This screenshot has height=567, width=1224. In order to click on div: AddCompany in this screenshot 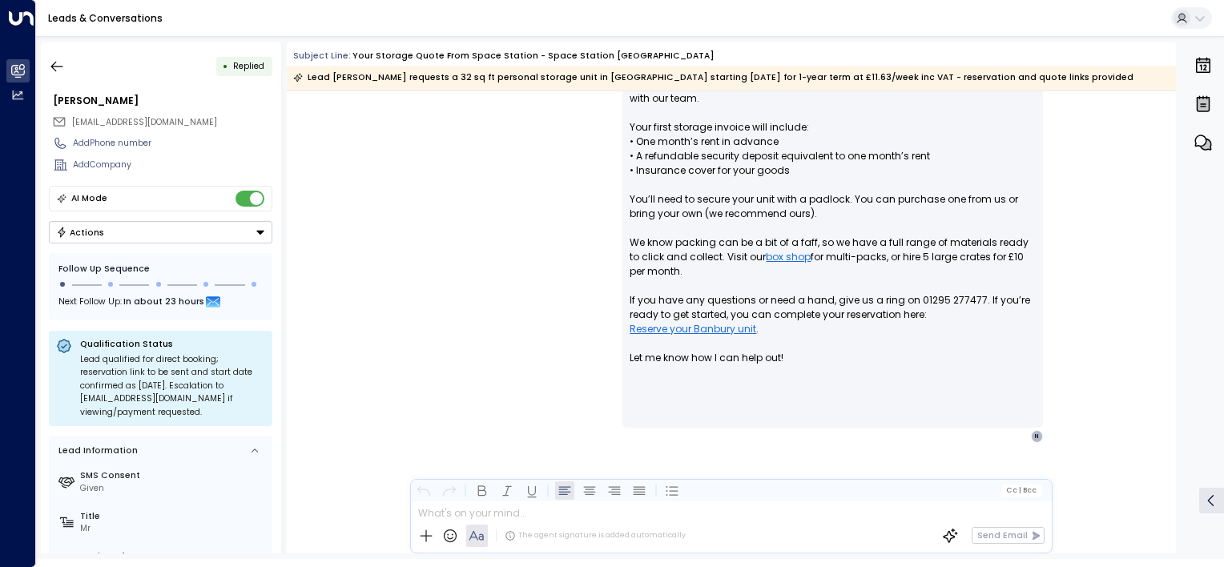, I will do `click(172, 165)`.